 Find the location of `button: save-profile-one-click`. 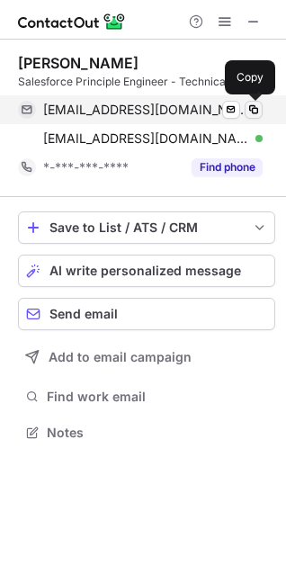

button: save-profile-one-click is located at coordinates (147, 228).